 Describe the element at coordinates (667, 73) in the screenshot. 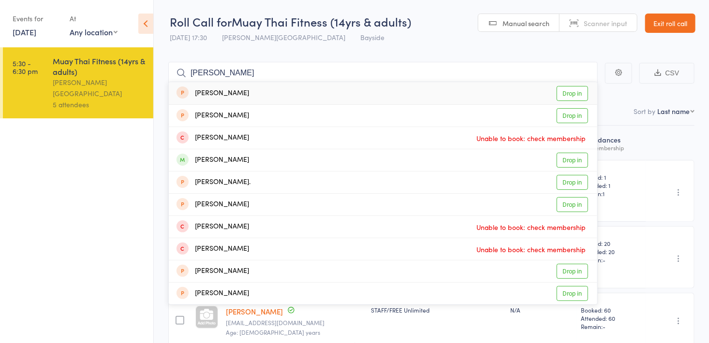

I see `button: CSV` at that location.